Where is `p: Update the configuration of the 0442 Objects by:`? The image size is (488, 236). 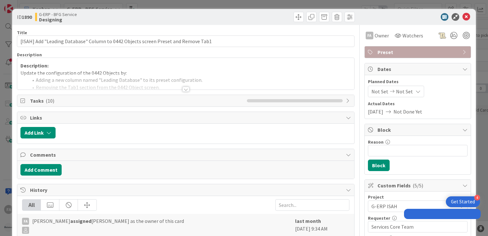
p: Update the configuration of the 0442 Objects by: is located at coordinates (186, 73).